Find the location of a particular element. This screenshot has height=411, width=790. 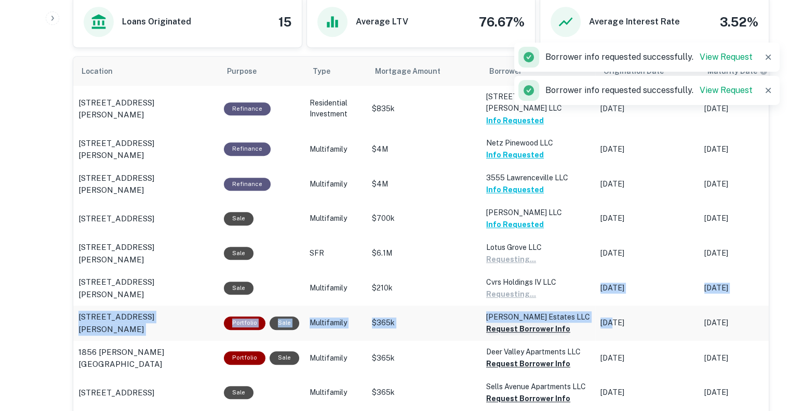

p: Sells Avenue Apartments LLC is located at coordinates (538, 387).